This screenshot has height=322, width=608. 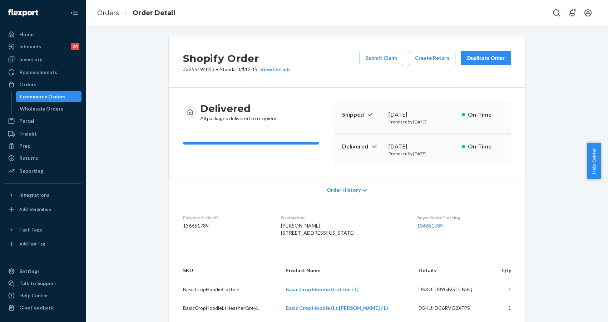 What do you see at coordinates (343, 217) in the screenshot?
I see `dt: Destination` at bounding box center [343, 217].